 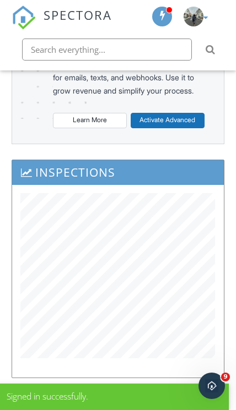 I want to click on span: SPECTORA, so click(x=78, y=14).